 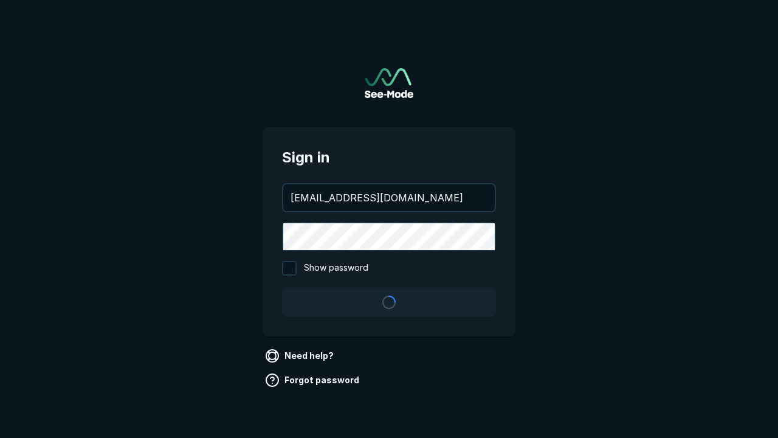 I want to click on img: See-Mode Logo, so click(x=389, y=83).